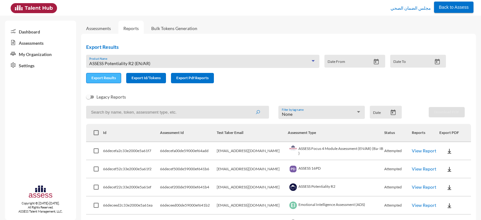 The height and width of the screenshot is (220, 481). Describe the element at coordinates (454, 7) in the screenshot. I see `a: Back to Assess` at that location.